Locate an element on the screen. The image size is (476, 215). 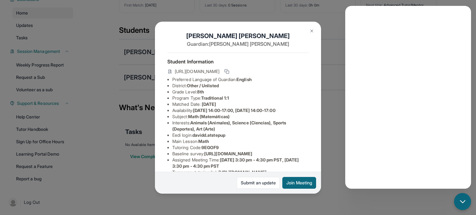
span: 8th is located at coordinates (201, 92).